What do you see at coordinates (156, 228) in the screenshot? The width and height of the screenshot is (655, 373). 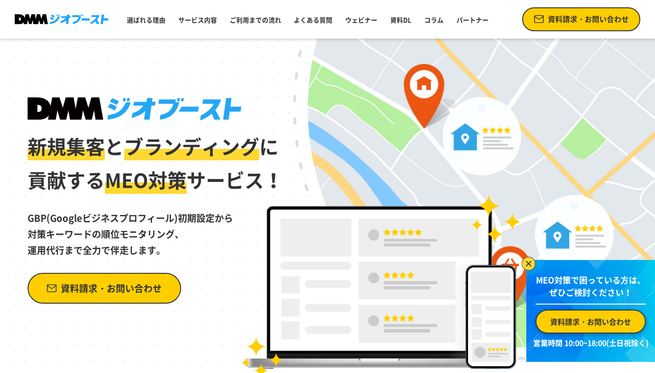 I see `p: GBP(Googleビジネスプロフィール)初期設定から 対策キーワードの順位モニタリング、 運用代行まで全力で伴走します。` at bounding box center [156, 228].